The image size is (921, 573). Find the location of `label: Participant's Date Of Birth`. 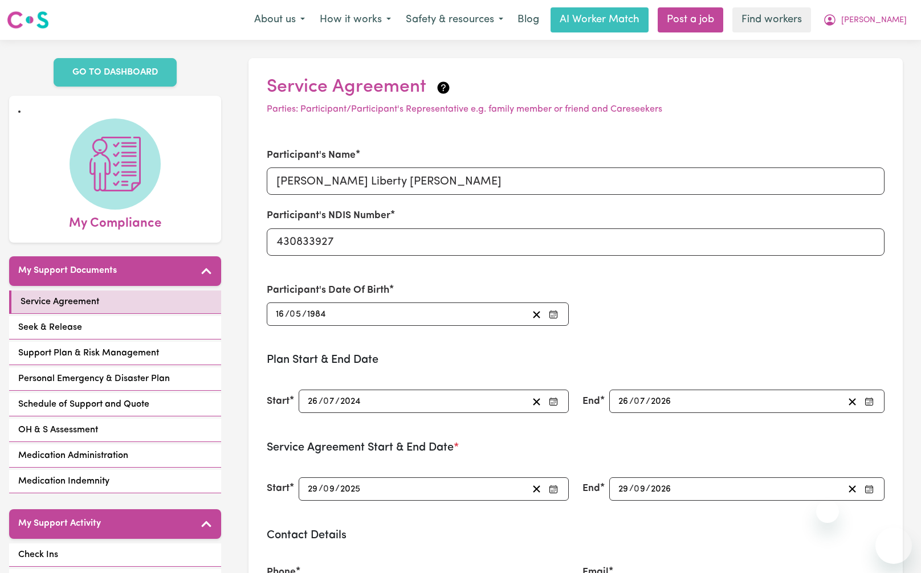

label: Participant's Date Of Birth is located at coordinates (328, 291).